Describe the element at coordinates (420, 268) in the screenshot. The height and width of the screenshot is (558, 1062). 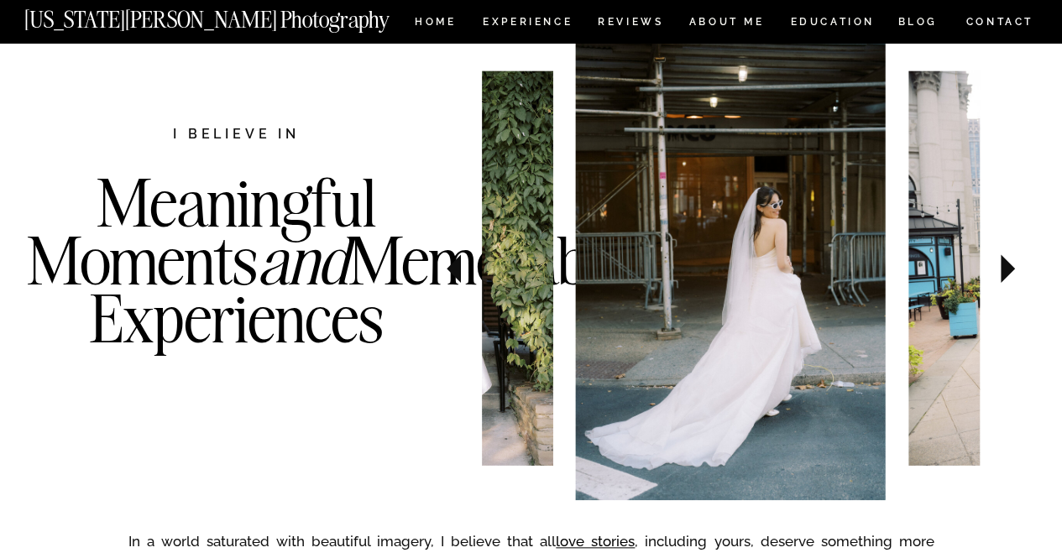
I see `img: Newlyweds walking out of the wedding venue` at that location.